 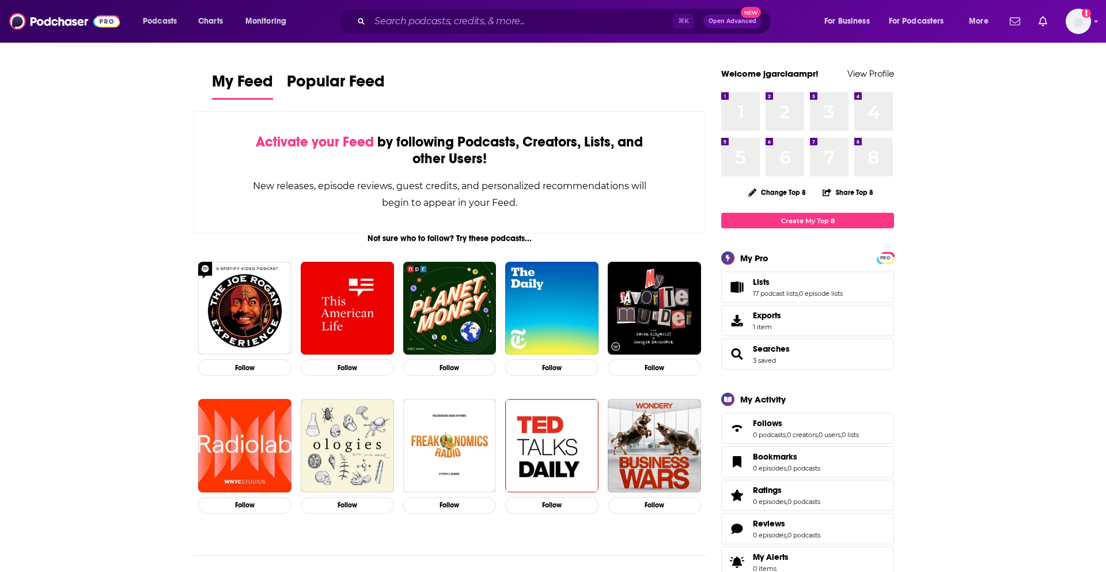 I want to click on a: 0 lists, so click(x=851, y=435).